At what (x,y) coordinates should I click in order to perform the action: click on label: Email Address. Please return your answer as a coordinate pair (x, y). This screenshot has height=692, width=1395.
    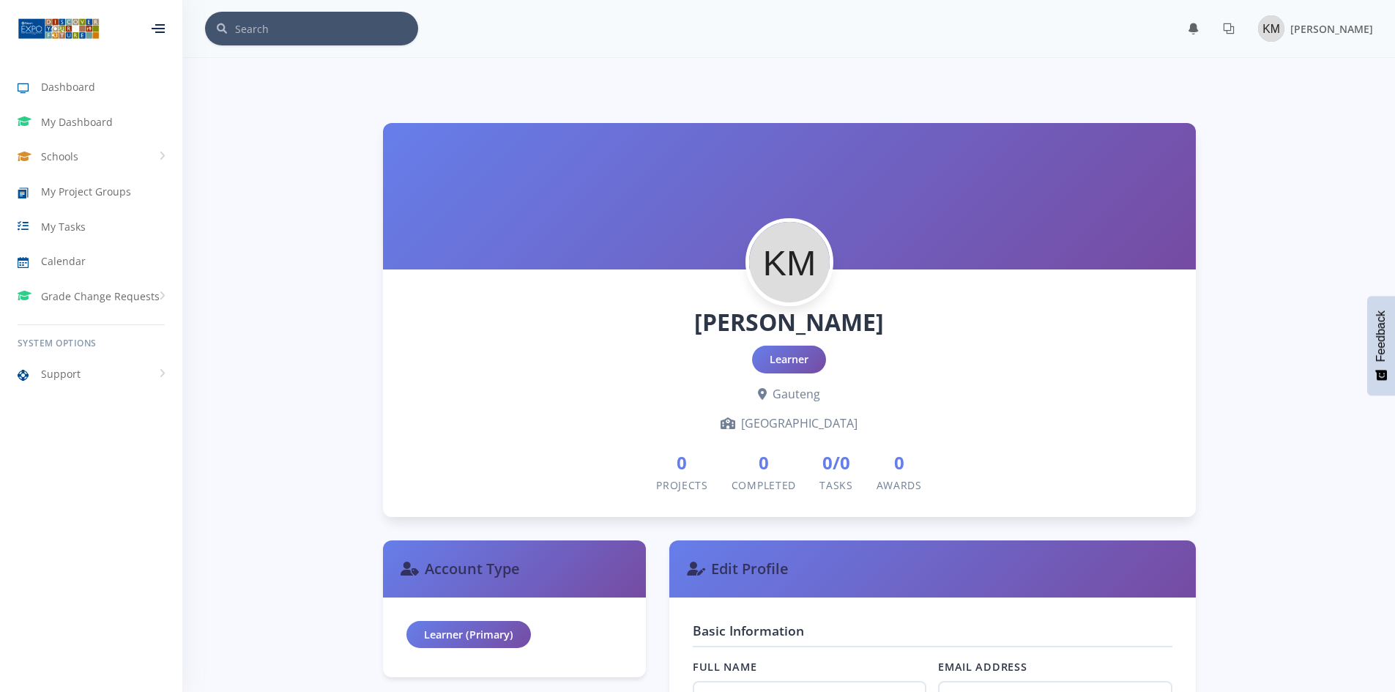
    Looking at the image, I should click on (1055, 667).